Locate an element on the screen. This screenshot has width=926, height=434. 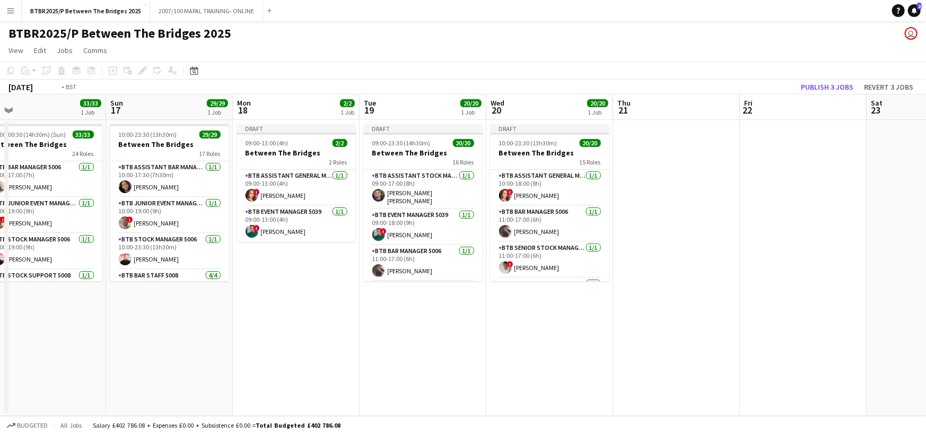
span: Comms is located at coordinates (95, 50).